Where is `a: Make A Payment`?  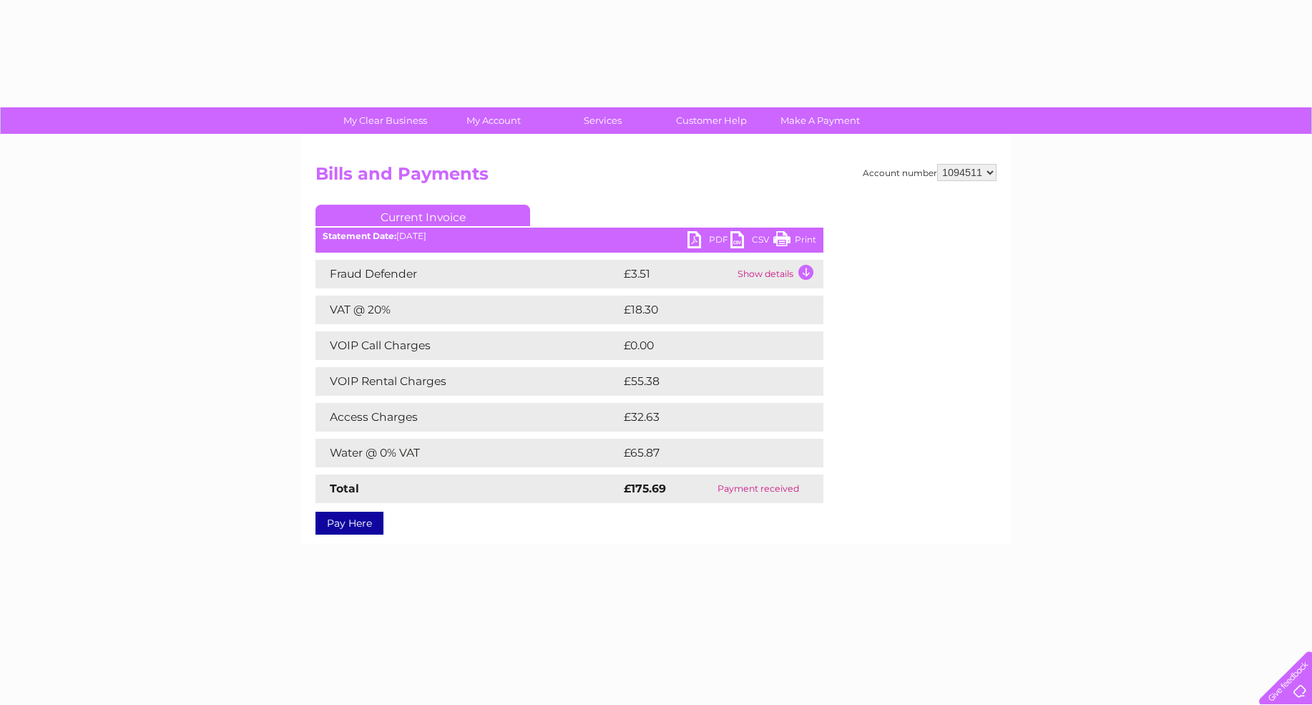
a: Make A Payment is located at coordinates (820, 120).